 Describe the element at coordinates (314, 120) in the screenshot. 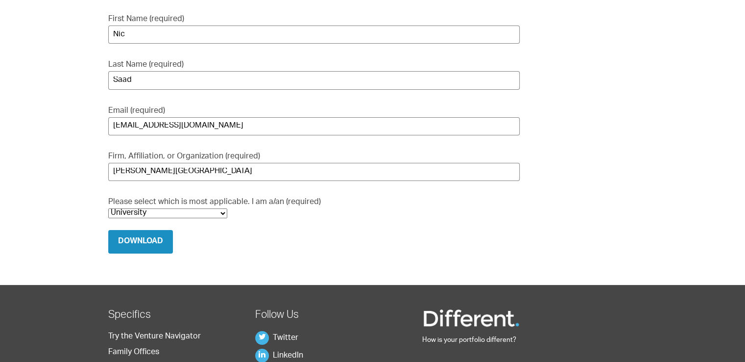

I see `label: Email (required)` at that location.